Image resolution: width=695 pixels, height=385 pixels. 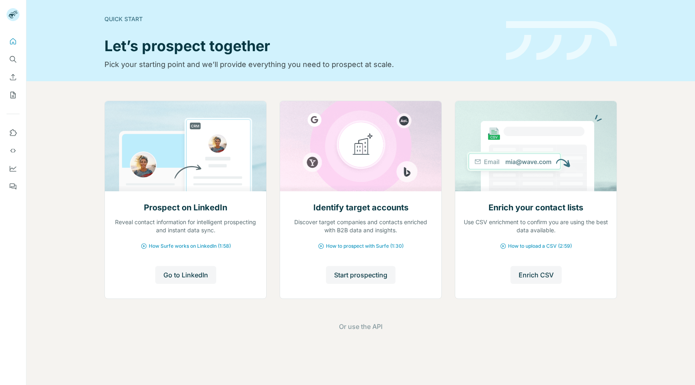 What do you see at coordinates (185, 208) in the screenshot?
I see `h2: Prospect on LinkedIn` at bounding box center [185, 208].